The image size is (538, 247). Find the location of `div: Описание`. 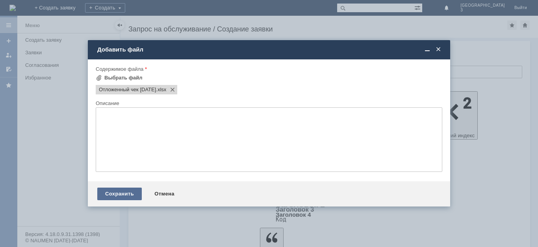

div: Описание is located at coordinates (268, 103).